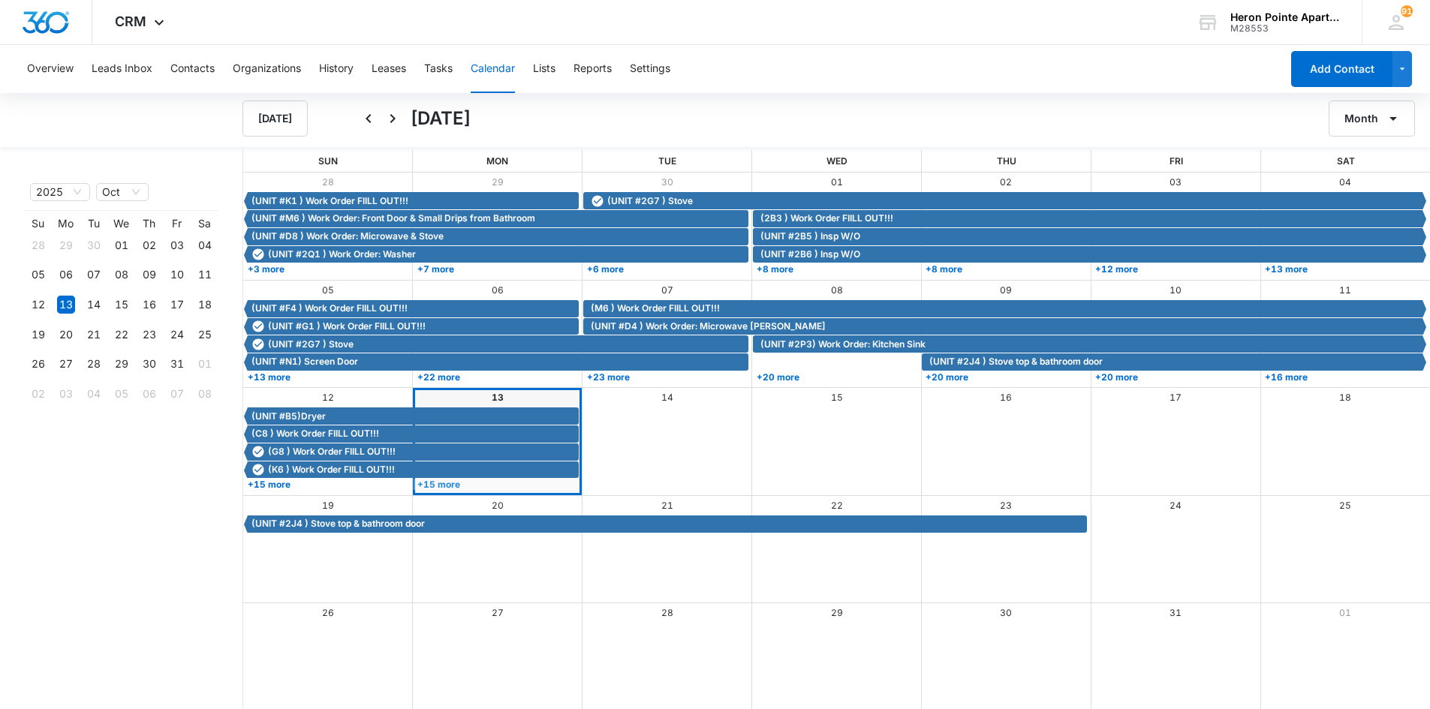 This screenshot has width=1430, height=709. What do you see at coordinates (149, 245) in the screenshot?
I see `td: 2025-10-02` at bounding box center [149, 245].